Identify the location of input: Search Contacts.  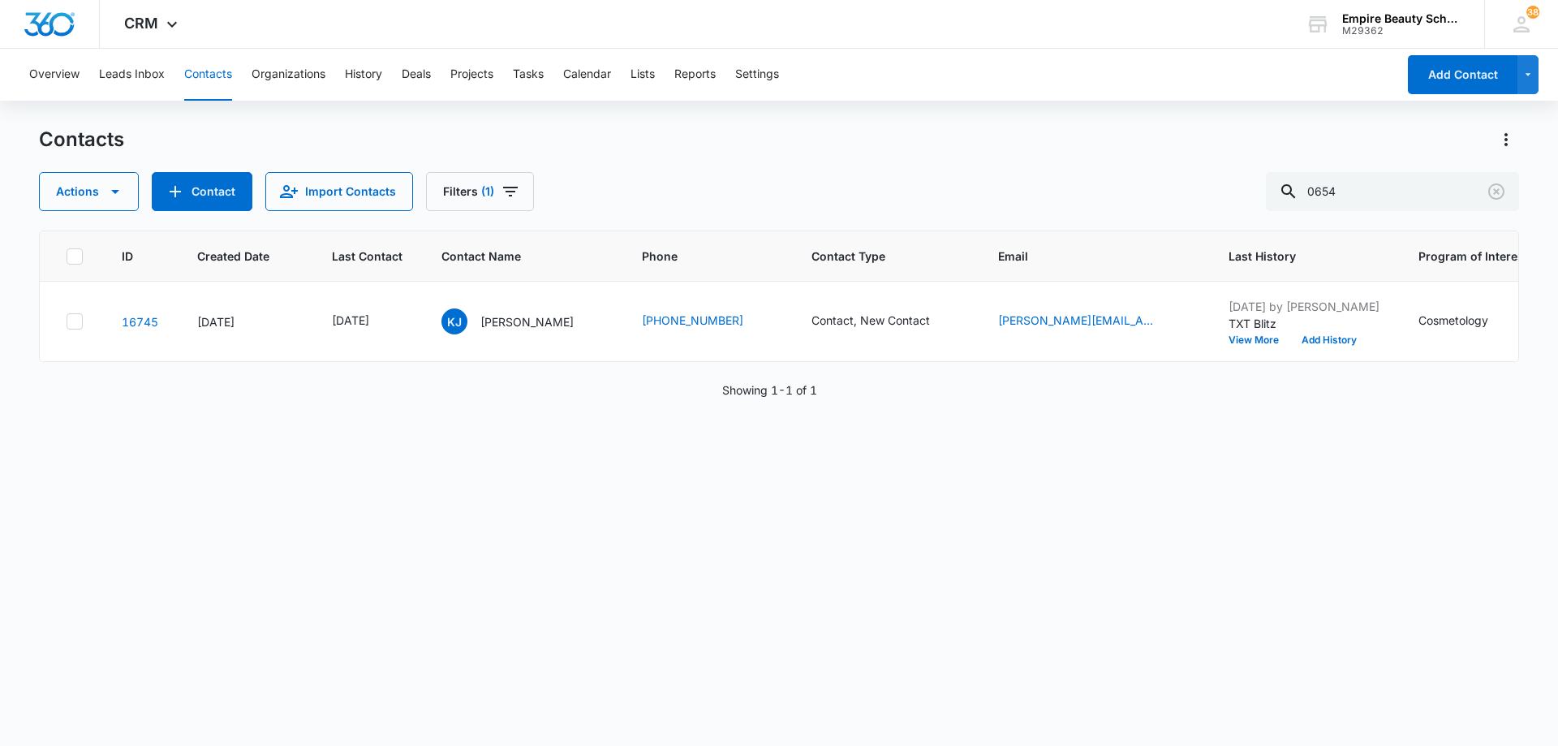
(1393, 192).